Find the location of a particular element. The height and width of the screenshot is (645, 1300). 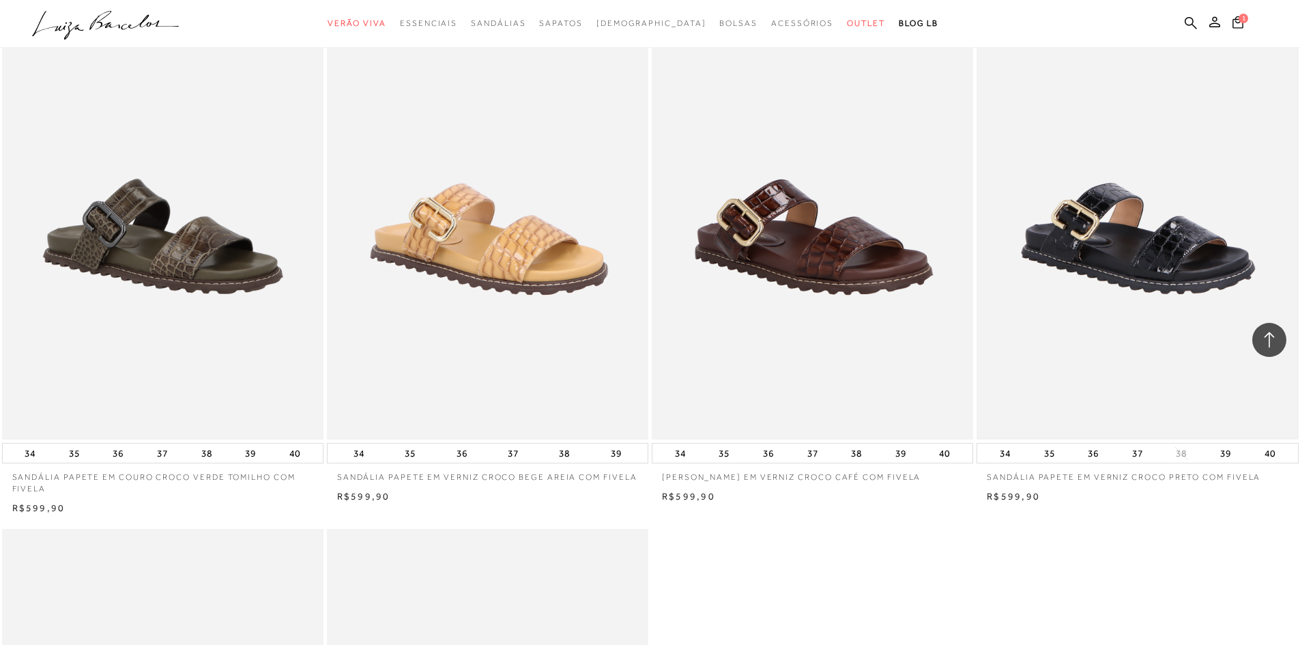

span: Bolsas is located at coordinates (738, 23).